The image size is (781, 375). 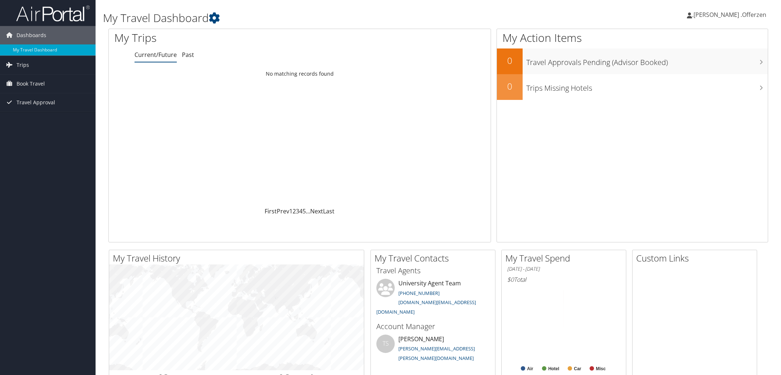 What do you see at coordinates (188, 55) in the screenshot?
I see `a: Past` at bounding box center [188, 55].